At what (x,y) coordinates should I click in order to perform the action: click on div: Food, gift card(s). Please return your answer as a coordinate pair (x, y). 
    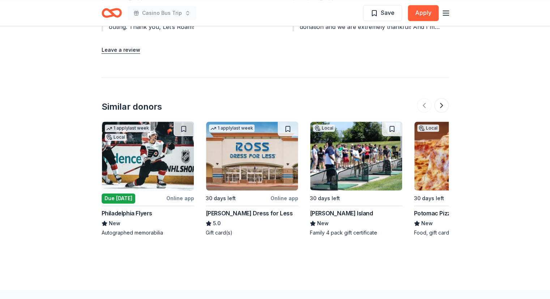
    Looking at the image, I should click on (460, 232).